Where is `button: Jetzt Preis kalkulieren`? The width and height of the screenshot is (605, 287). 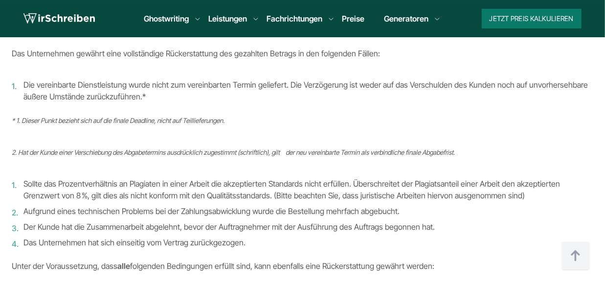 button: Jetzt Preis kalkulieren is located at coordinates (531, 19).